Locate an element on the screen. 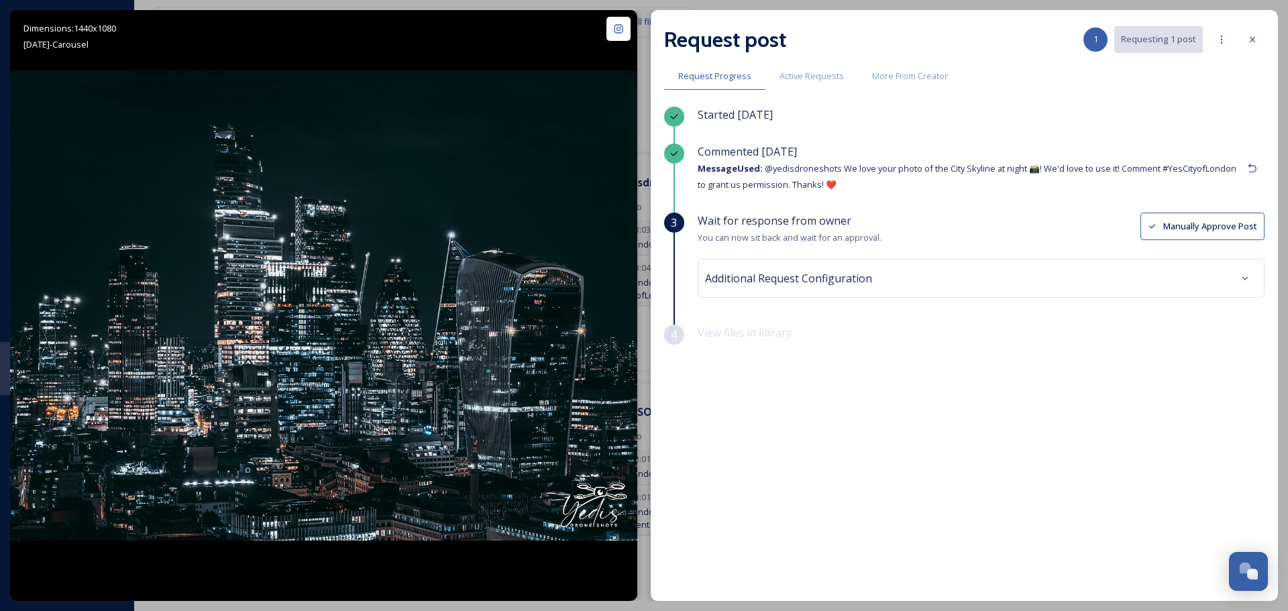 The height and width of the screenshot is (611, 1288). span: Additional Request Configuration is located at coordinates (788, 278).